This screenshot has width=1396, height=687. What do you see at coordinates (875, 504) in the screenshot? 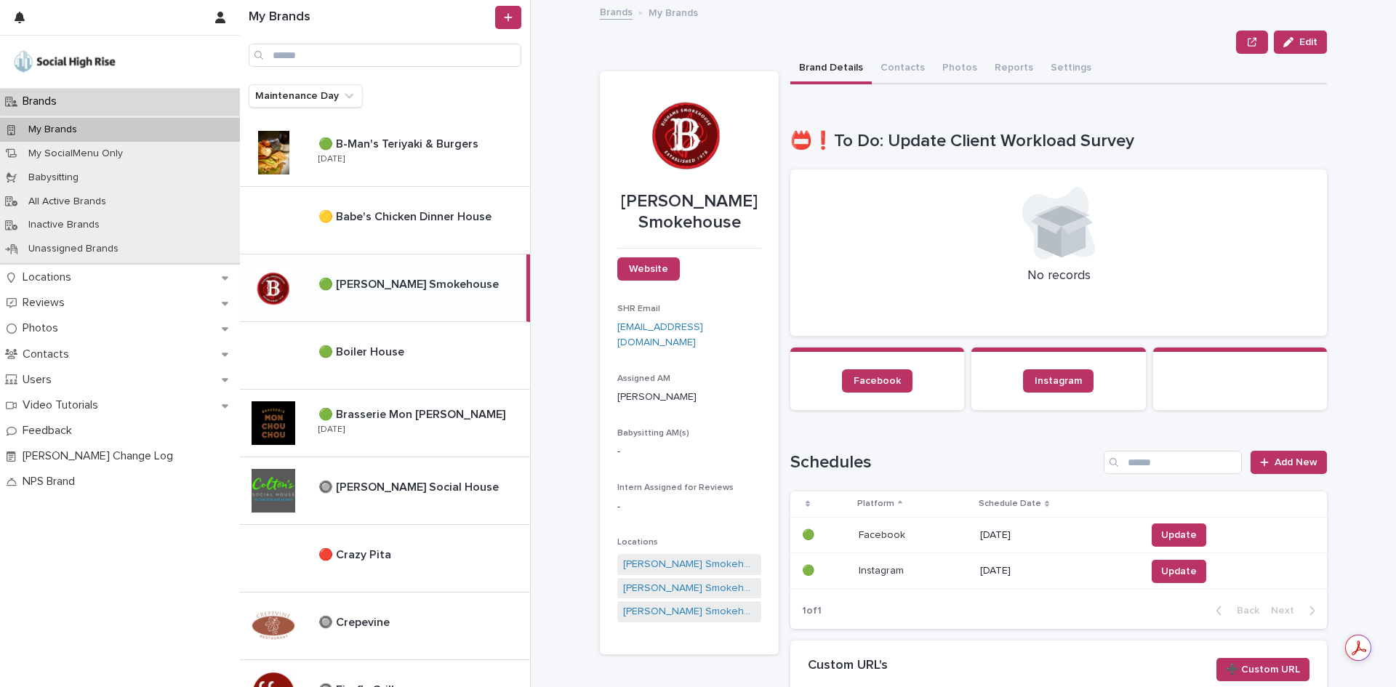
I see `p: Platform` at bounding box center [875, 504].